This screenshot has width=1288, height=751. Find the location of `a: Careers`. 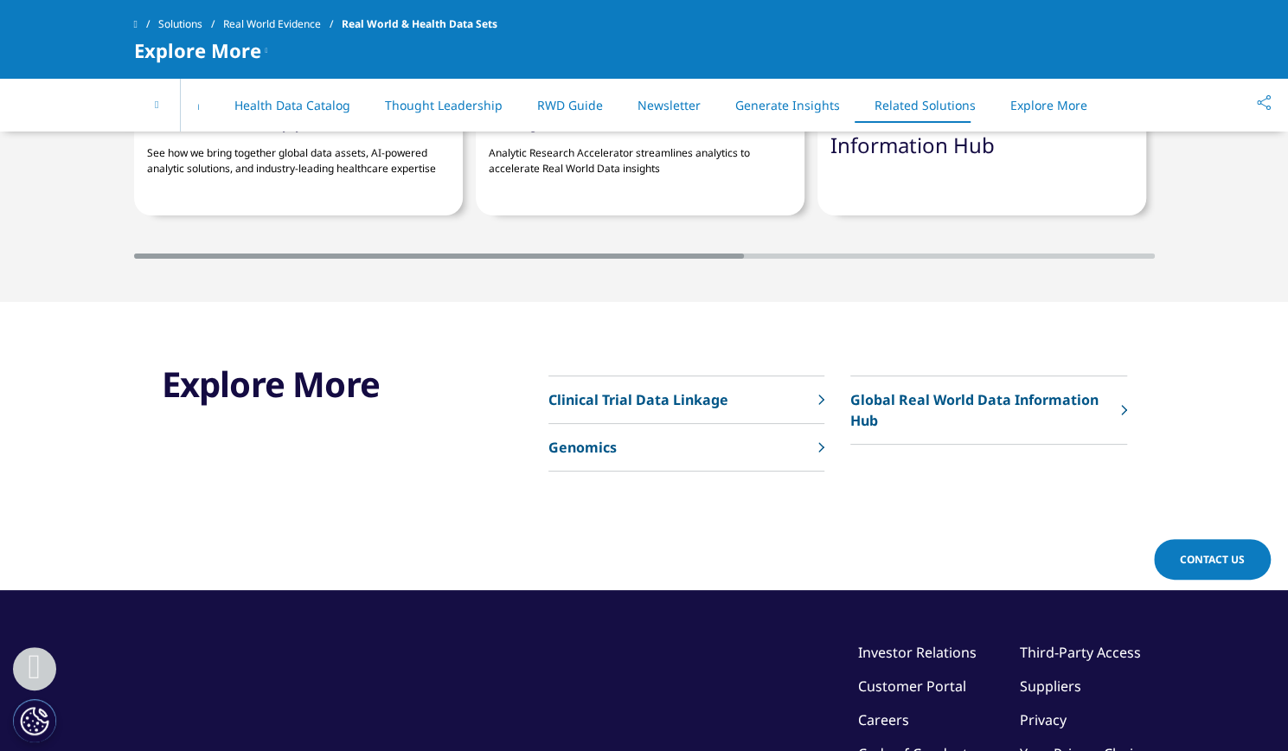

a: Careers is located at coordinates (883, 720).